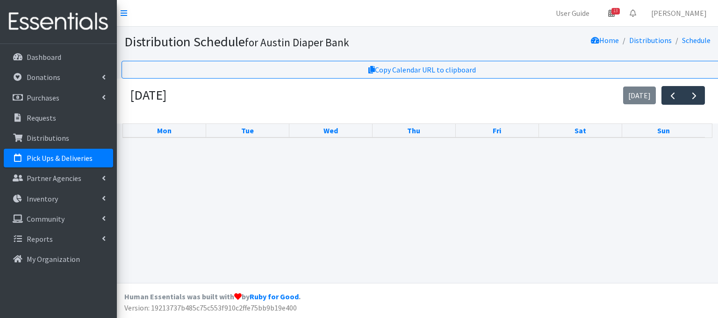  I want to click on p: Donations, so click(43, 77).